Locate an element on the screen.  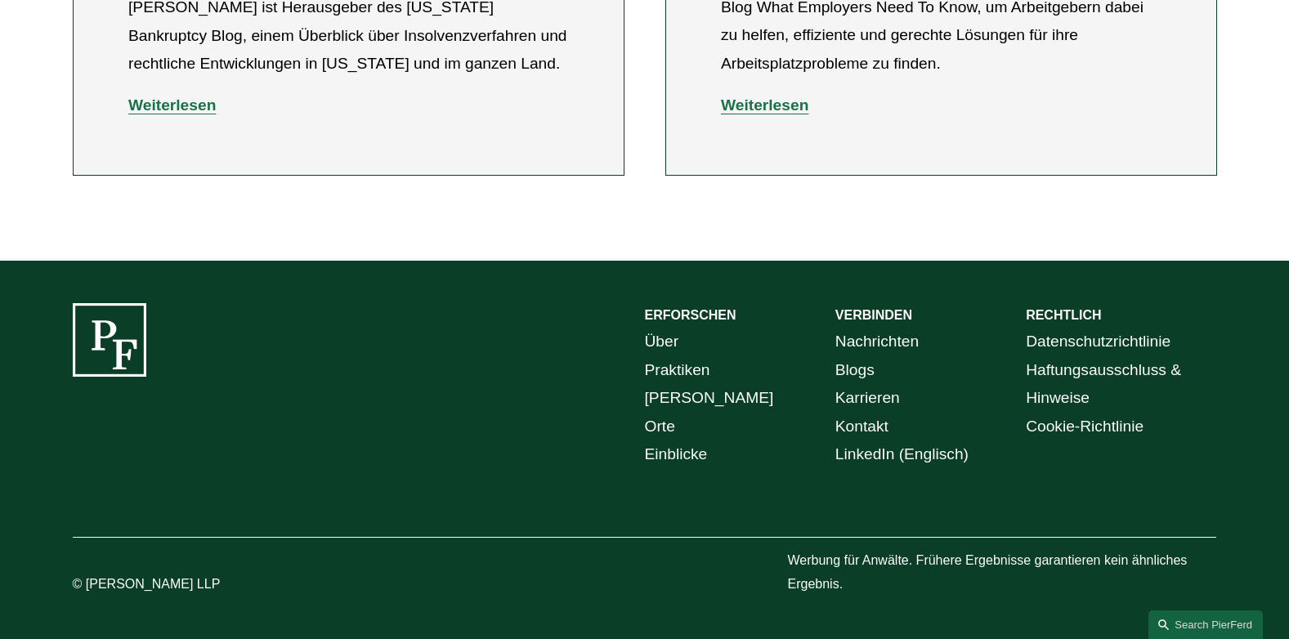
a: Über is located at coordinates (662, 342).